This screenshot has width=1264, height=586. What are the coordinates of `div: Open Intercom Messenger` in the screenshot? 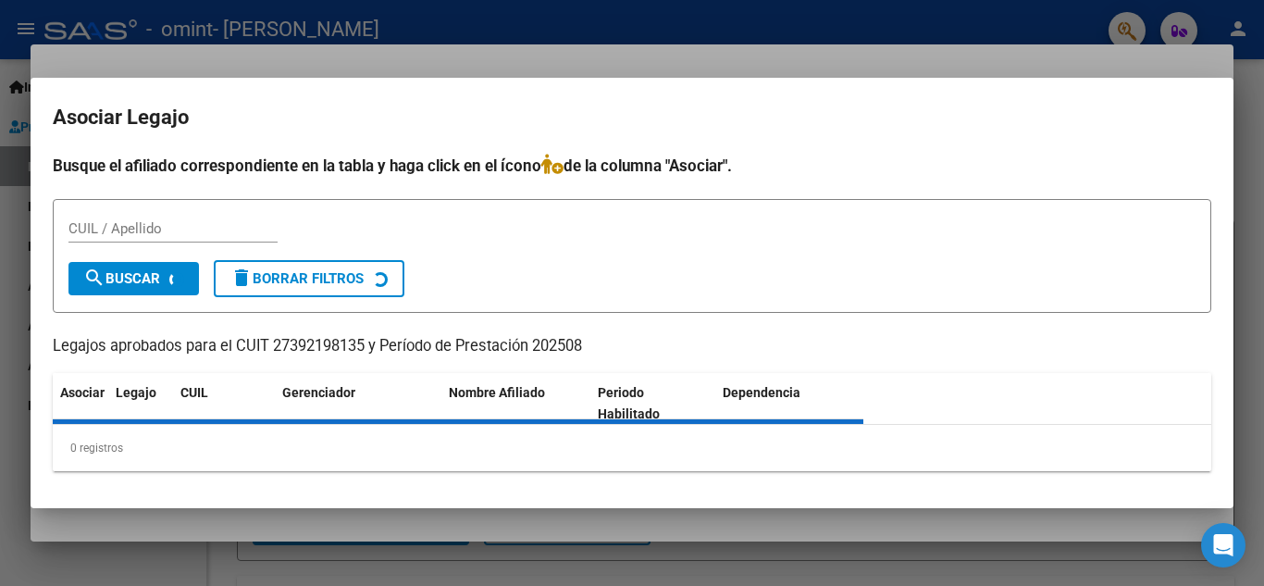 It's located at (1224, 545).